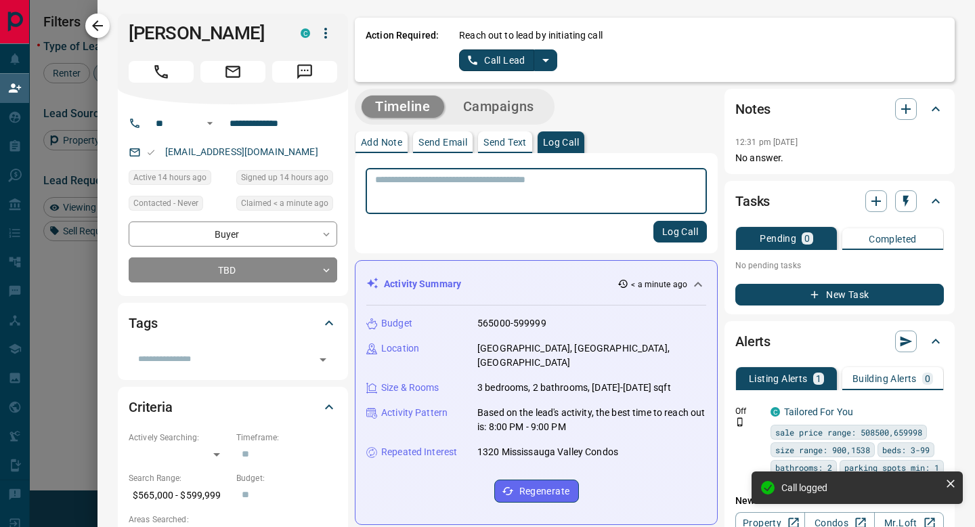 This screenshot has height=527, width=975. I want to click on p: $565,000 - $599,999, so click(179, 495).